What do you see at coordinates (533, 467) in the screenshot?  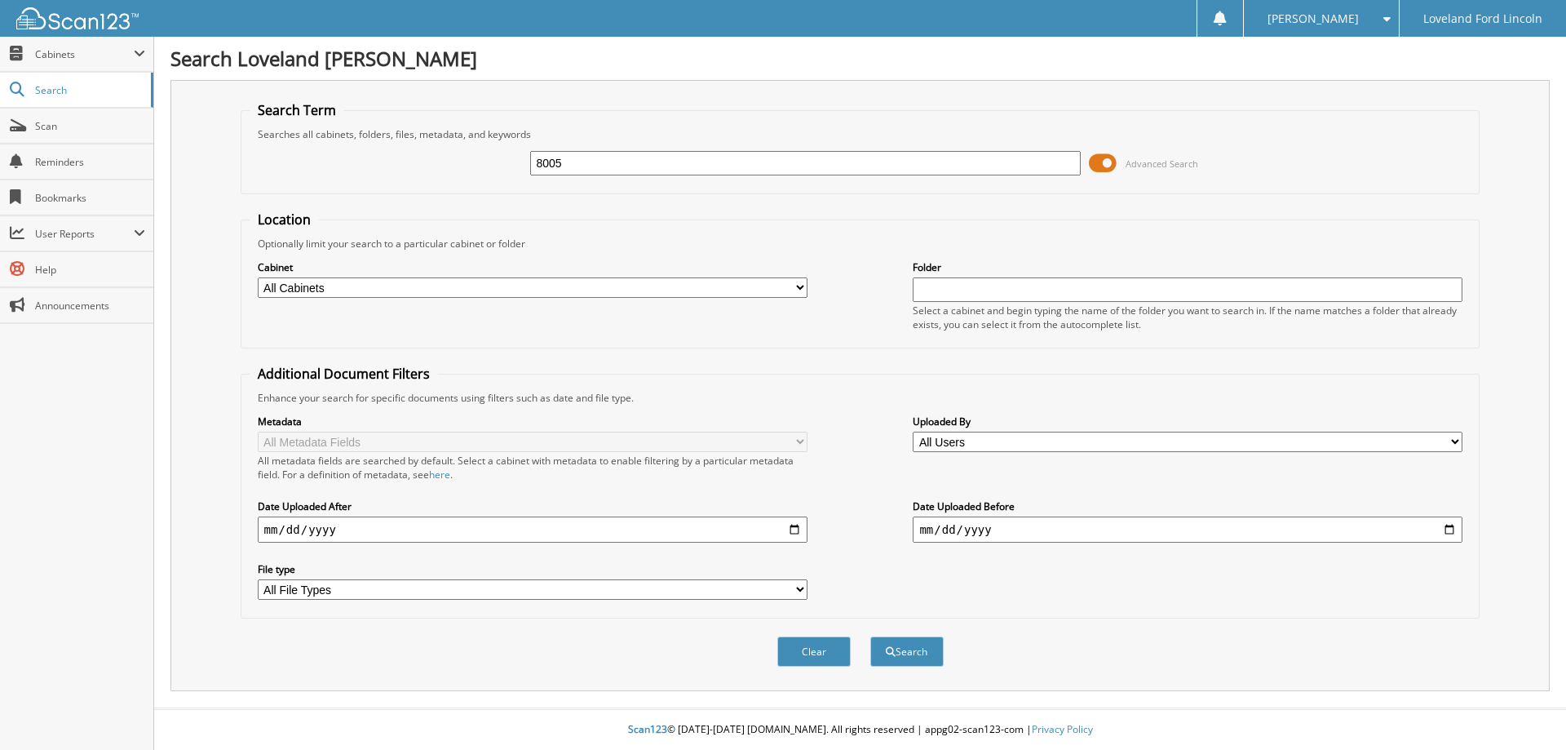 I see `div: All metadata fields are searched by default. Select a cabinet with metadata to enable filtering b...` at bounding box center [533, 467].